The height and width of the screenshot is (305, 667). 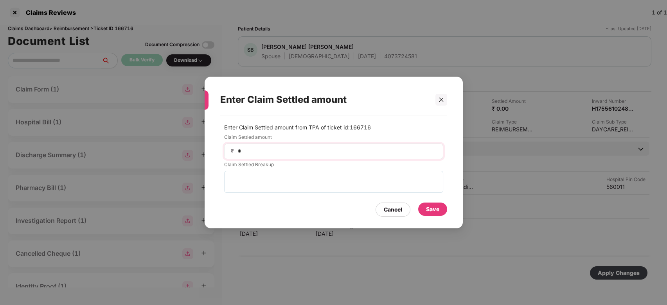 What do you see at coordinates (441, 100) in the screenshot?
I see `span: close` at bounding box center [441, 100].